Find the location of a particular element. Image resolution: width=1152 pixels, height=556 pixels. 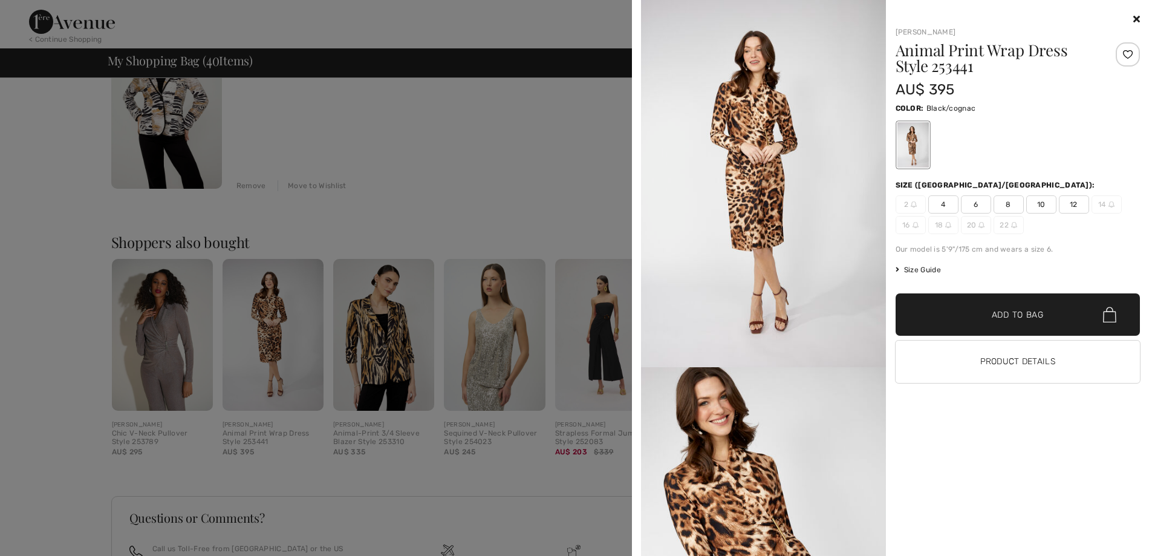

img: Bag.svg is located at coordinates (1109, 314).